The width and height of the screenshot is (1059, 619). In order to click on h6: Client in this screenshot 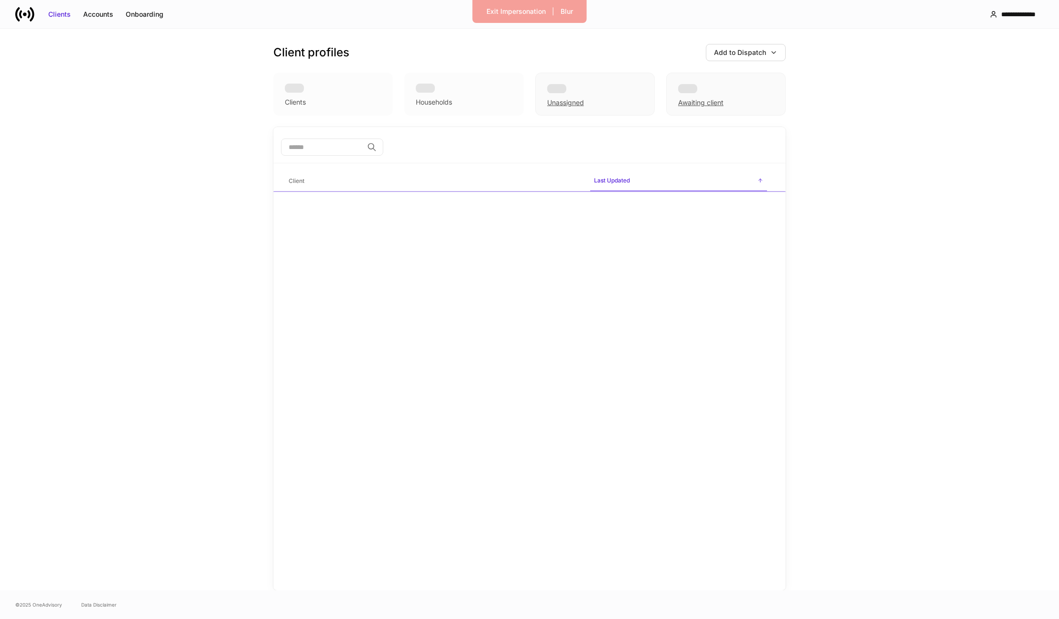, I will do `click(296, 181)`.